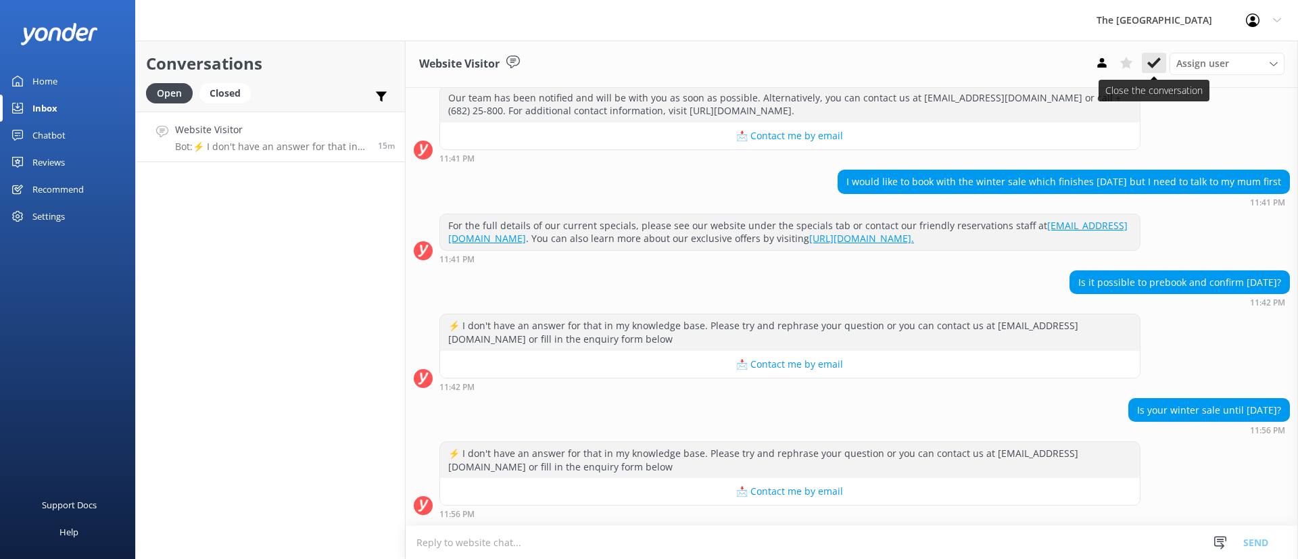 This screenshot has width=1298, height=559. What do you see at coordinates (790, 232) in the screenshot?
I see `div: For the full details of our current specials, please see our website under the specials tab or co...` at bounding box center [790, 232].